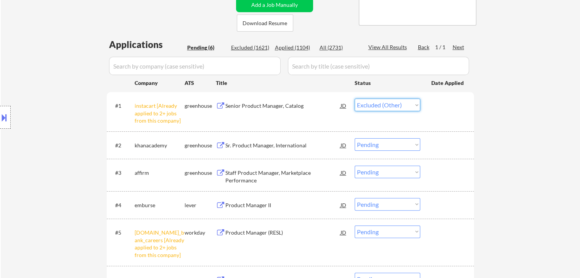 The image size is (580, 278). What do you see at coordinates (159, 146) in the screenshot?
I see `div: khanacademy` at bounding box center [159, 146].